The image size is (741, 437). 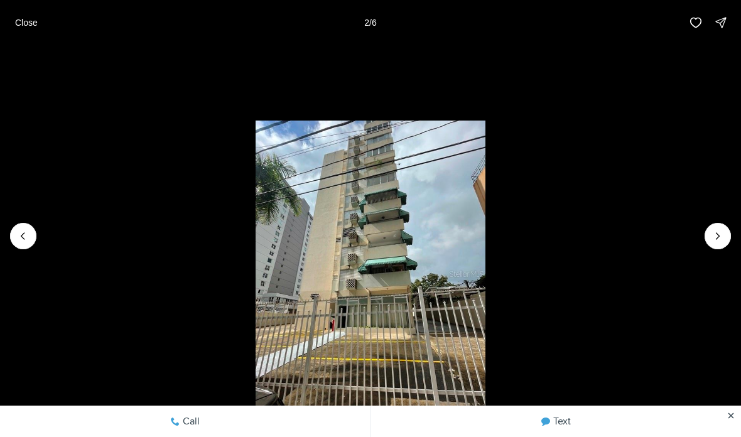 What do you see at coordinates (26, 23) in the screenshot?
I see `p: Close` at bounding box center [26, 23].